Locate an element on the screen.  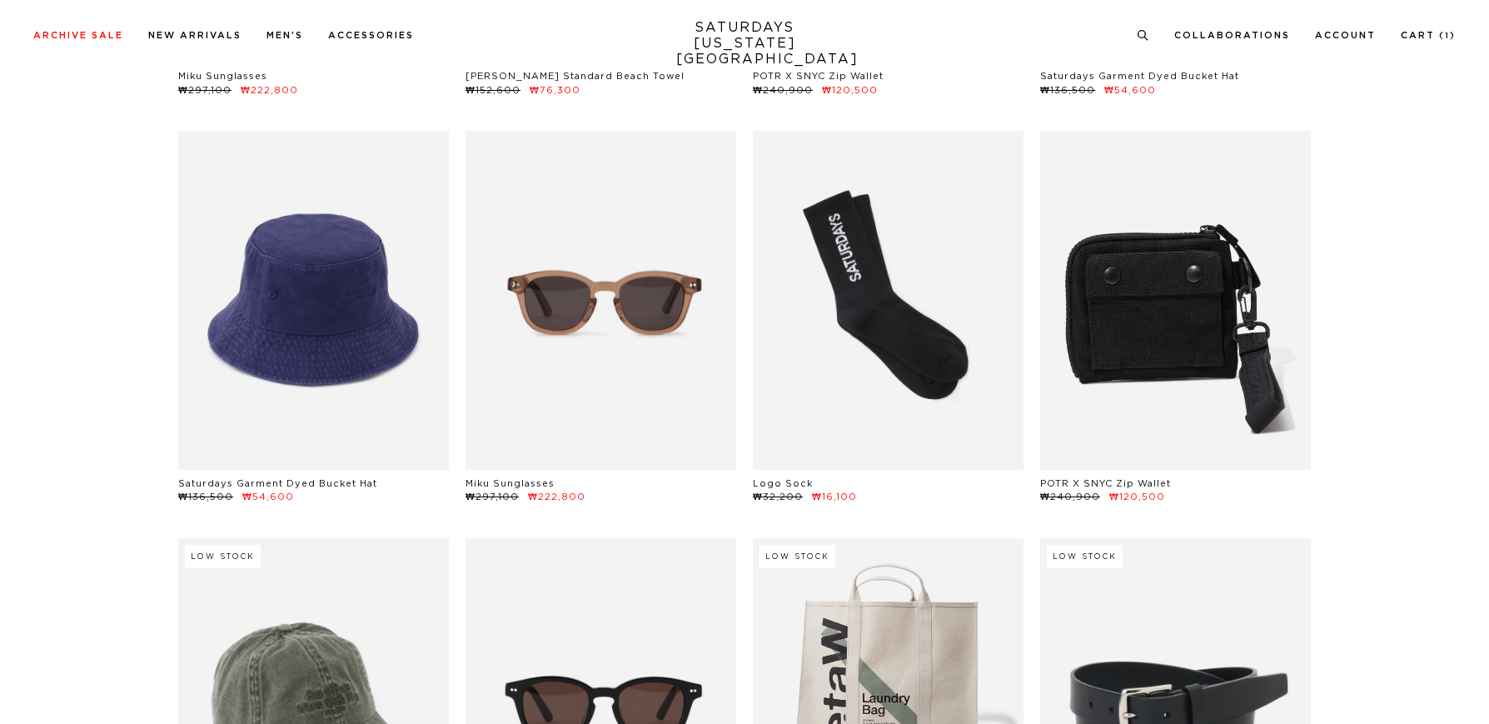
span: ₩152,600 is located at coordinates (493, 90).